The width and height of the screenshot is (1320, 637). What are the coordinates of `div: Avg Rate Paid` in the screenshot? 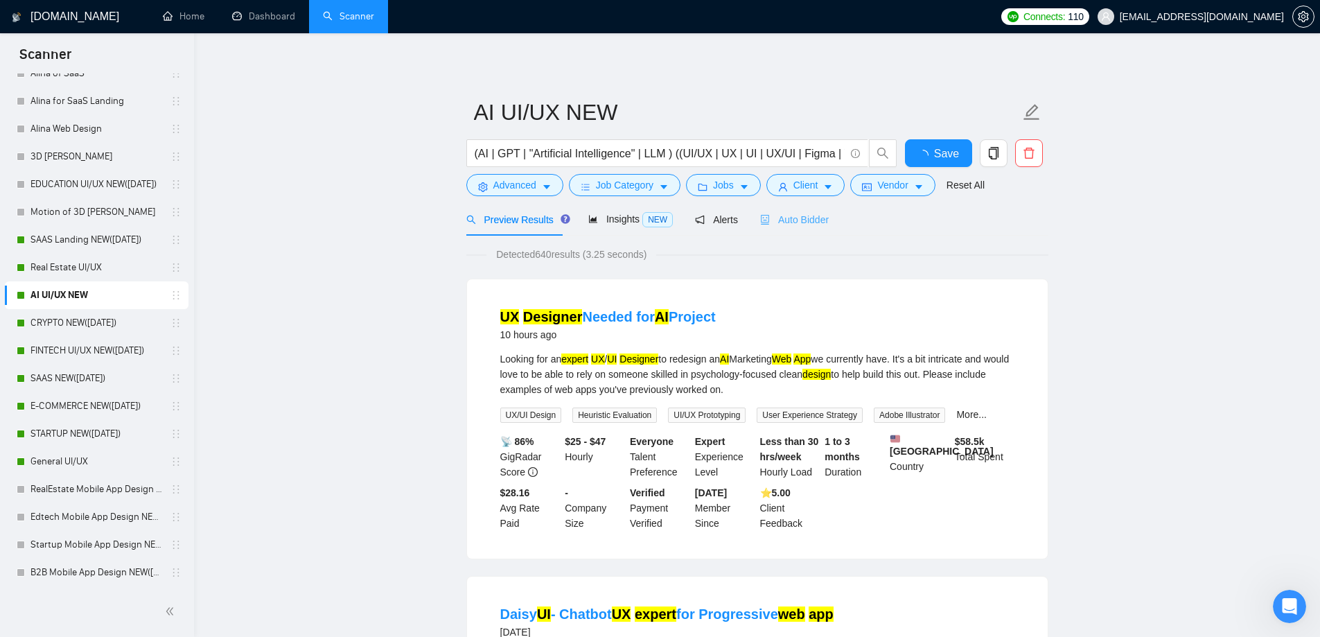 It's located at (530, 508).